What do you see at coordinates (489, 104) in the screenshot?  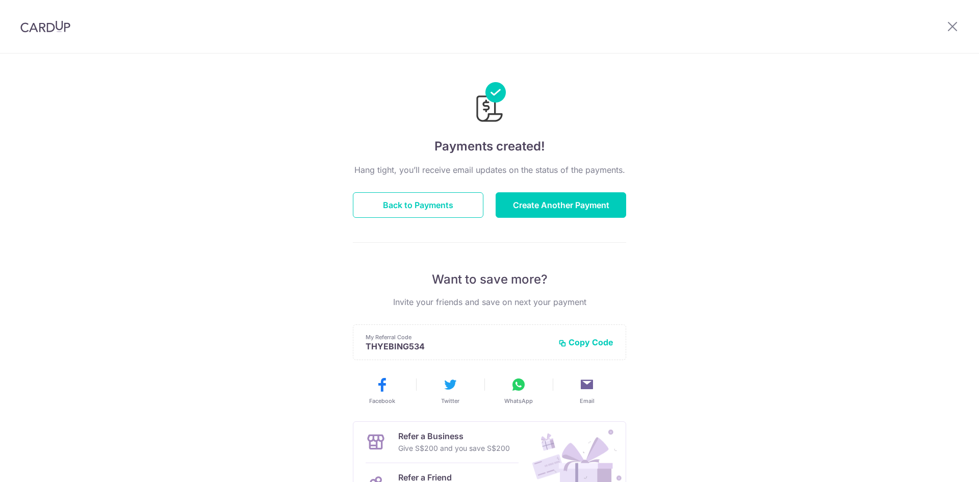 I see `img: Payments` at bounding box center [489, 104].